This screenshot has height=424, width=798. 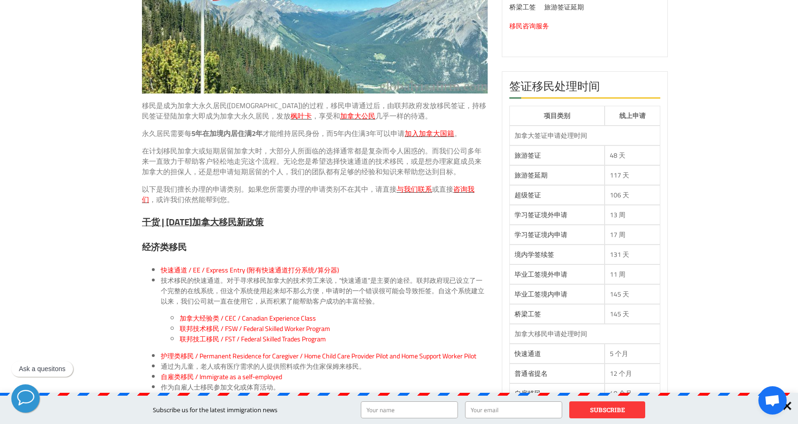 What do you see at coordinates (633, 195) in the screenshot?
I see `td: 106 天` at bounding box center [633, 195].